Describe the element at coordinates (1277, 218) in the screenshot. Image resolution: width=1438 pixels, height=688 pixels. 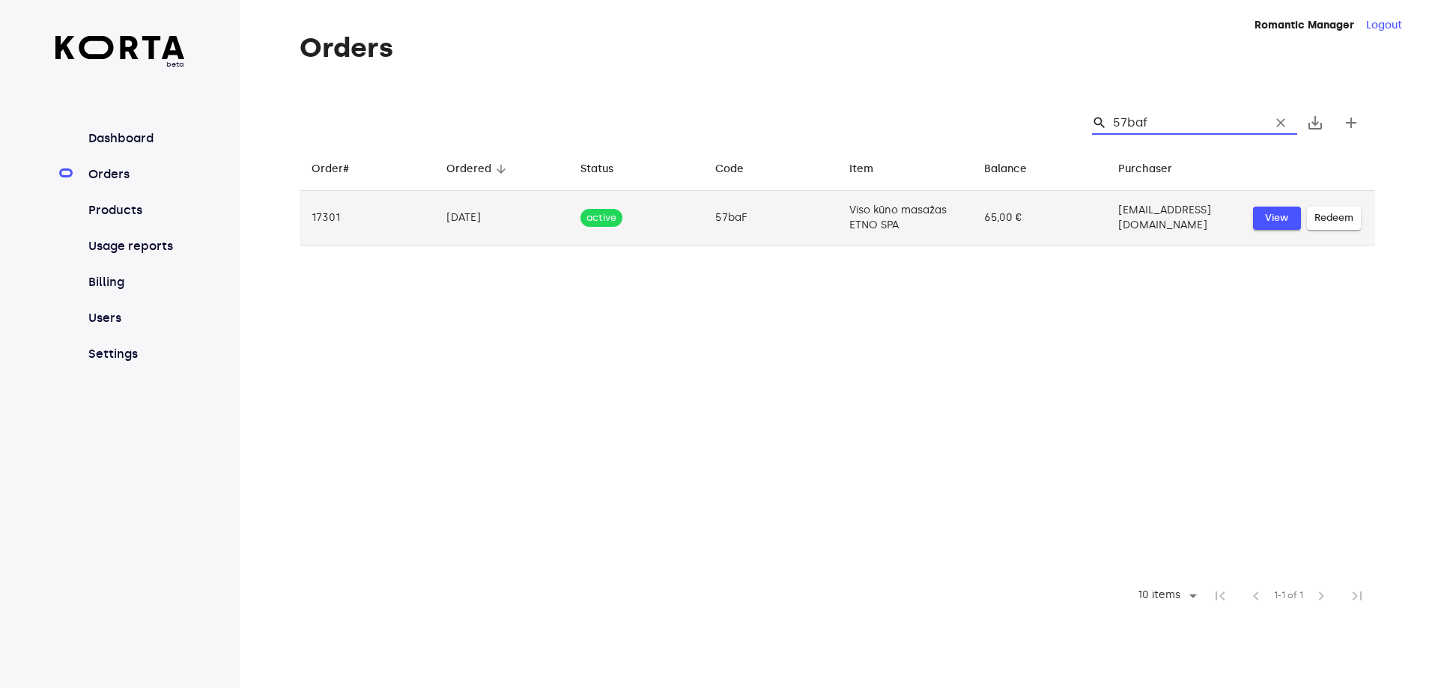
I see `button: View` at that location.